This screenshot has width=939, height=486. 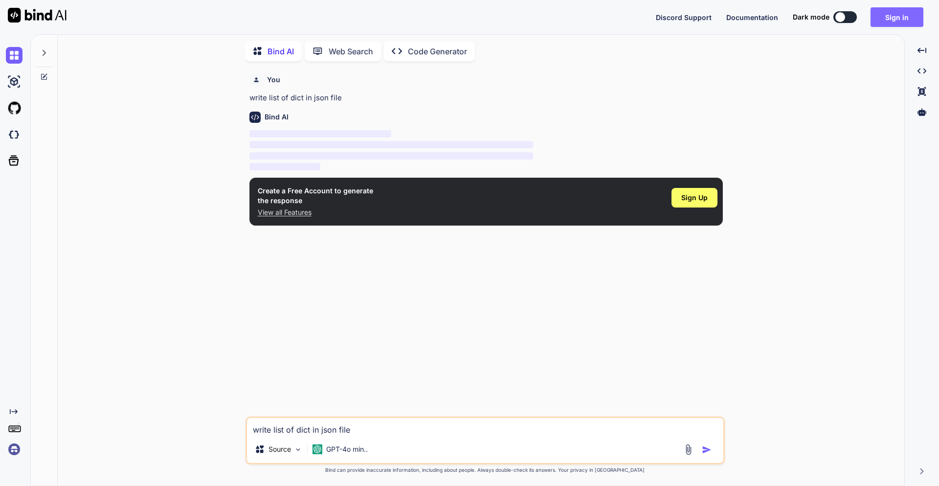 What do you see at coordinates (752, 17) in the screenshot?
I see `span: Documentation` at bounding box center [752, 17].